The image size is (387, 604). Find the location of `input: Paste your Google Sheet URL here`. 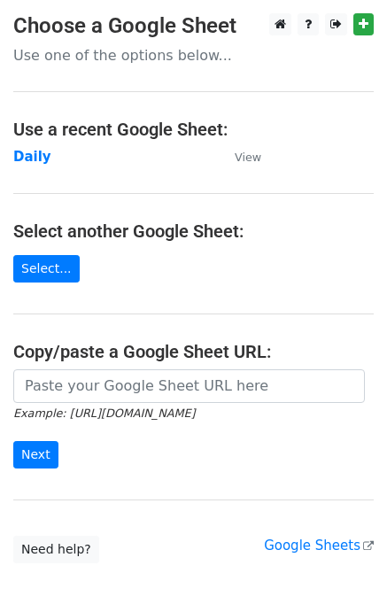

input: Paste your Google Sheet URL here is located at coordinates (189, 386).